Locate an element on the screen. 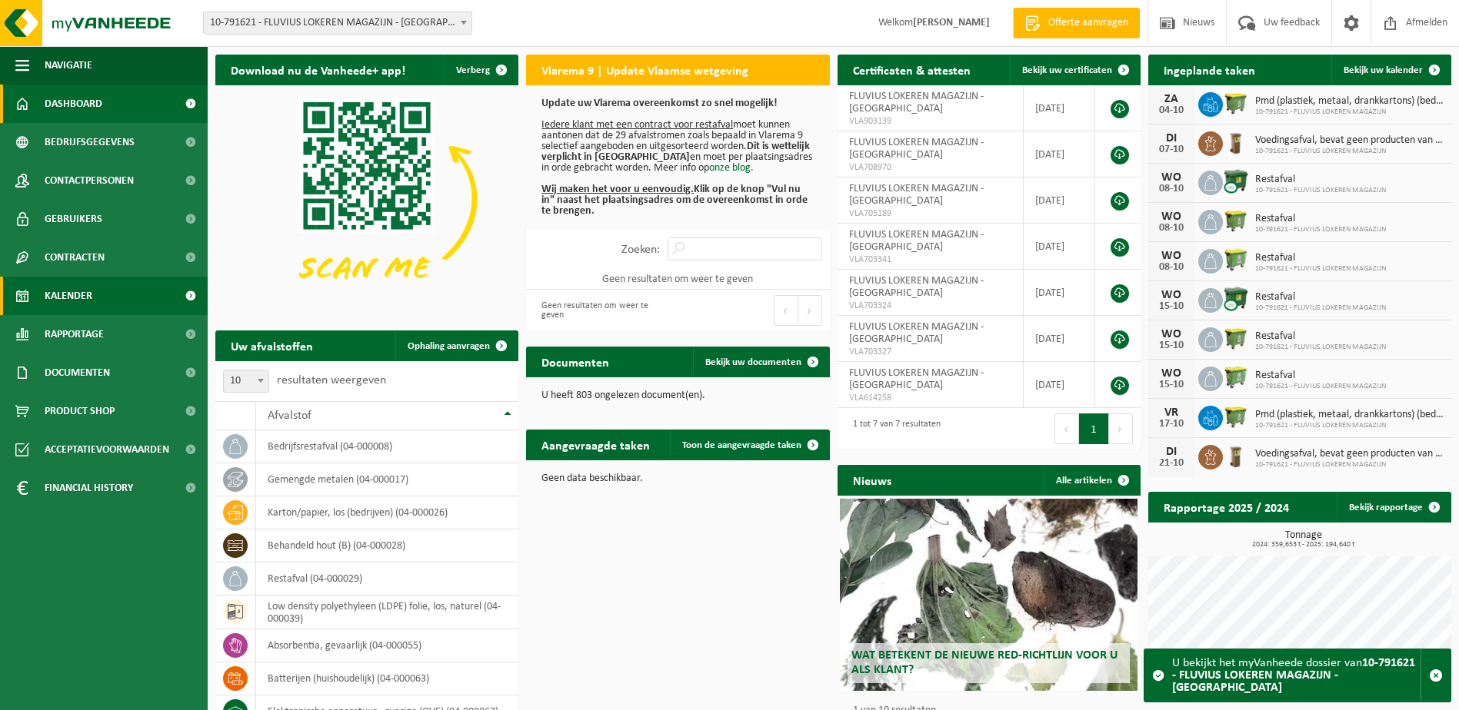 This screenshot has width=1459, height=710. p: moet kunnen aantonen dat de 29 afvalstromen zoals bepaald in Vlarema 9 selectief aangeboden en ui... is located at coordinates (677, 158).